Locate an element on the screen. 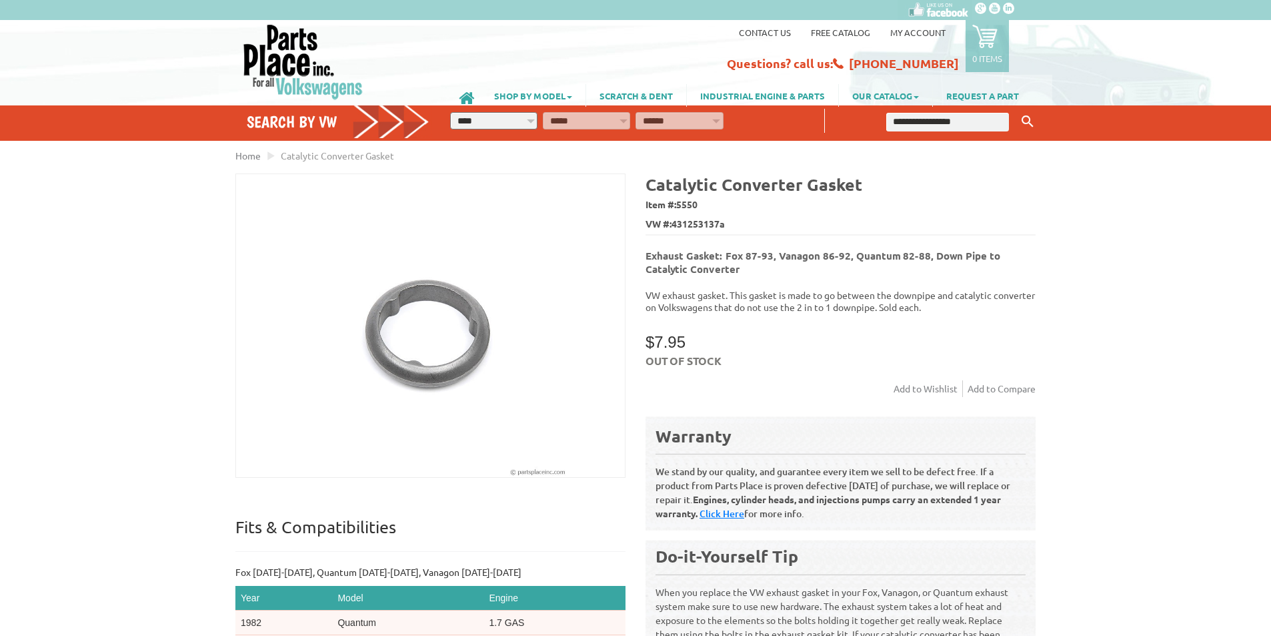  a: Contact us is located at coordinates (765, 32).